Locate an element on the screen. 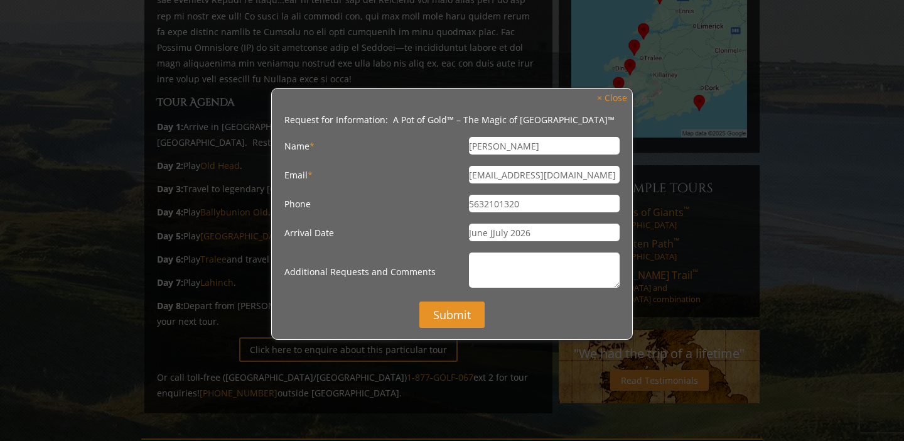  a: × Close is located at coordinates (612, 98).